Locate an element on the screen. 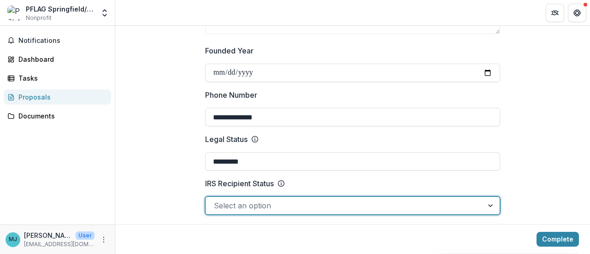 Image resolution: width=590 pixels, height=254 pixels. button: Complete is located at coordinates (557, 239).